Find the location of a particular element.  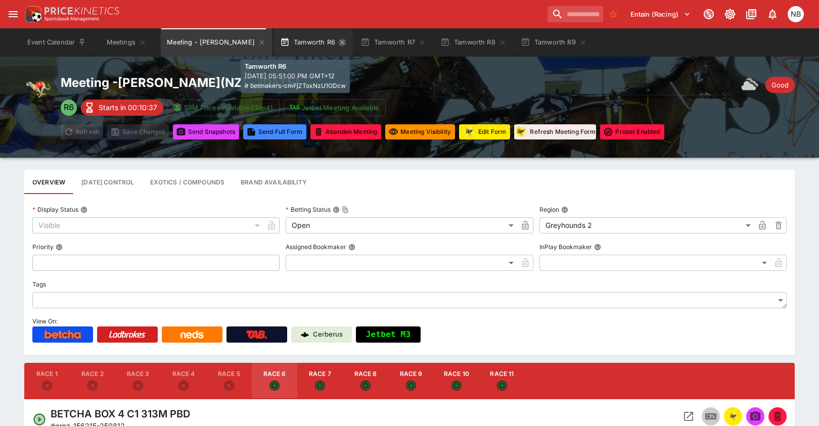

button: Race 6 is located at coordinates (275, 381).